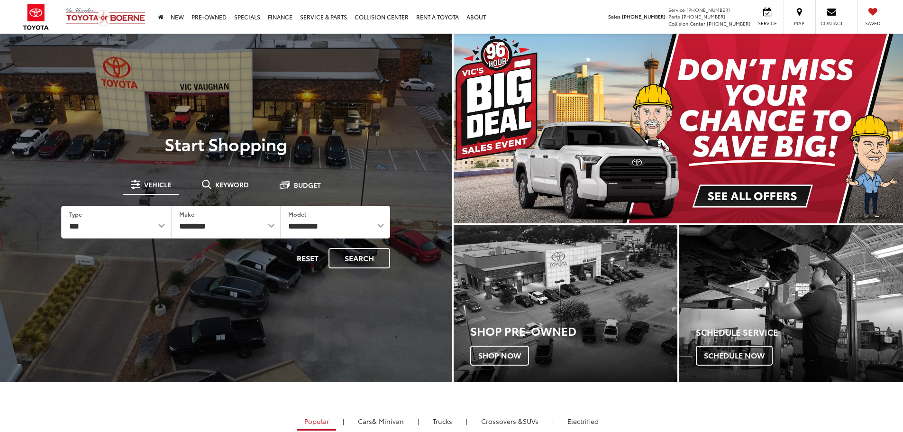  What do you see at coordinates (307, 185) in the screenshot?
I see `span: Budget` at bounding box center [307, 185].